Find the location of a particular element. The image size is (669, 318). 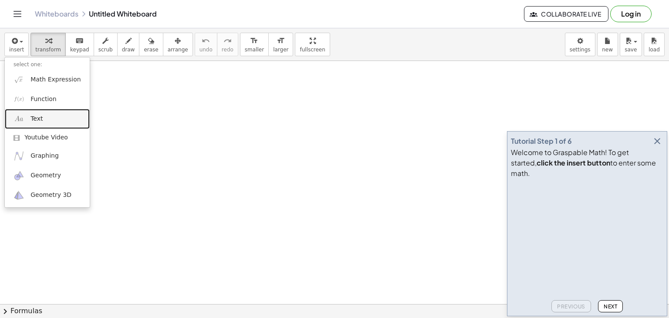

button: fullscreen is located at coordinates (312, 44).